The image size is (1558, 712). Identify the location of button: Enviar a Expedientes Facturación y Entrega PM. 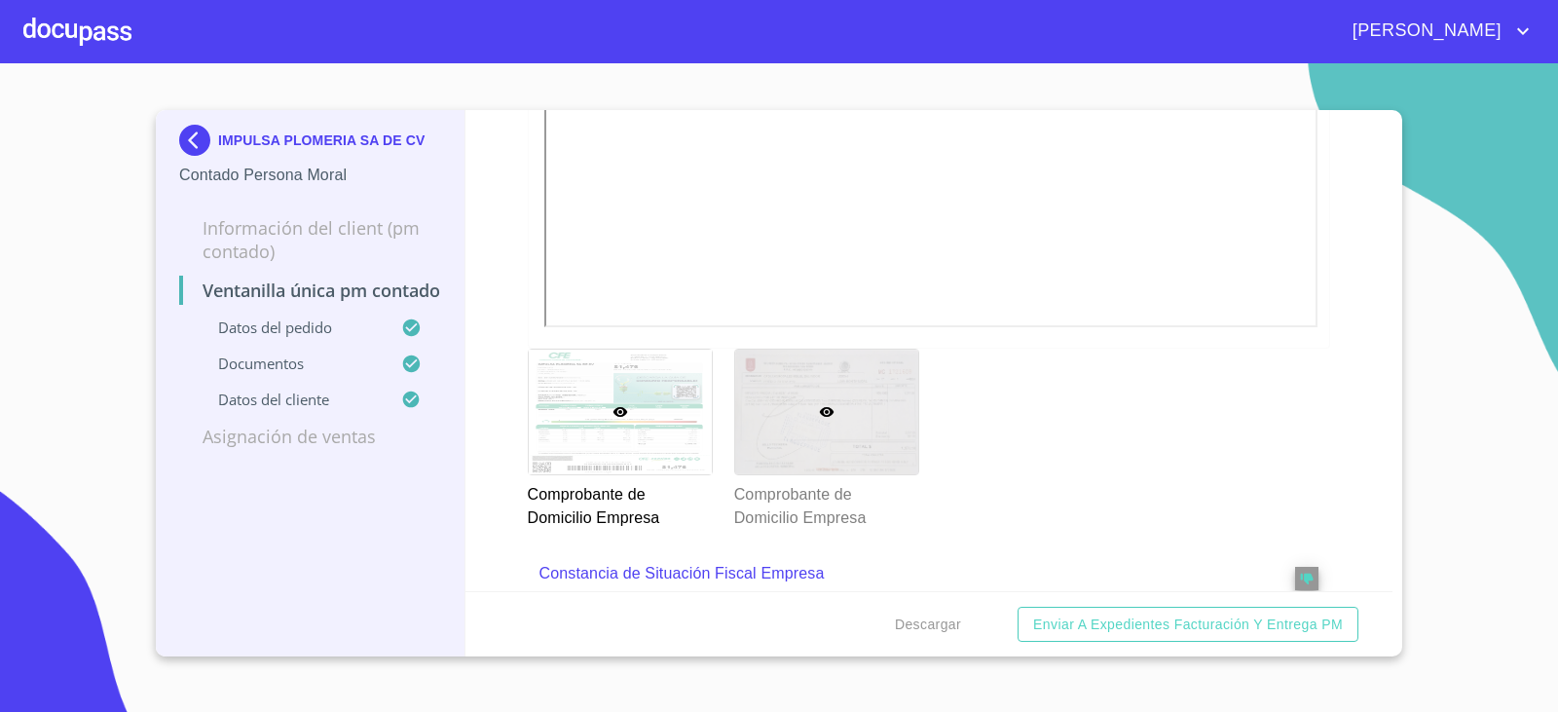
(1188, 624).